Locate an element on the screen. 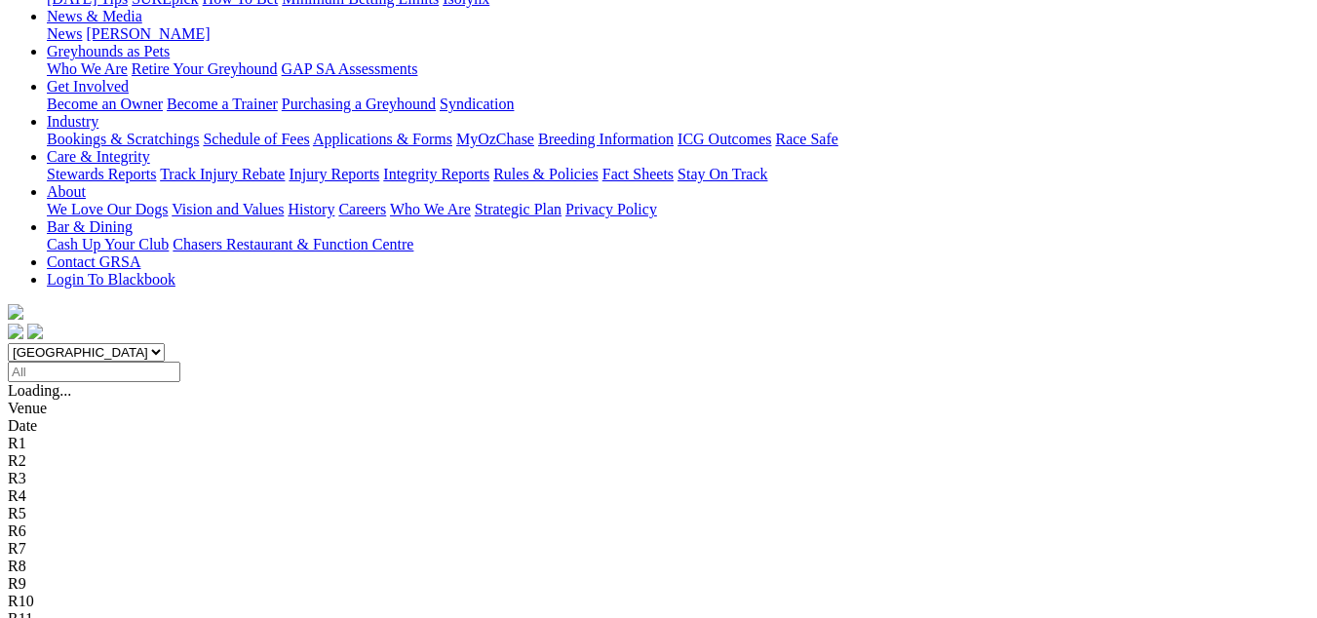 This screenshot has width=1317, height=618. a: Get Involved is located at coordinates (88, 86).